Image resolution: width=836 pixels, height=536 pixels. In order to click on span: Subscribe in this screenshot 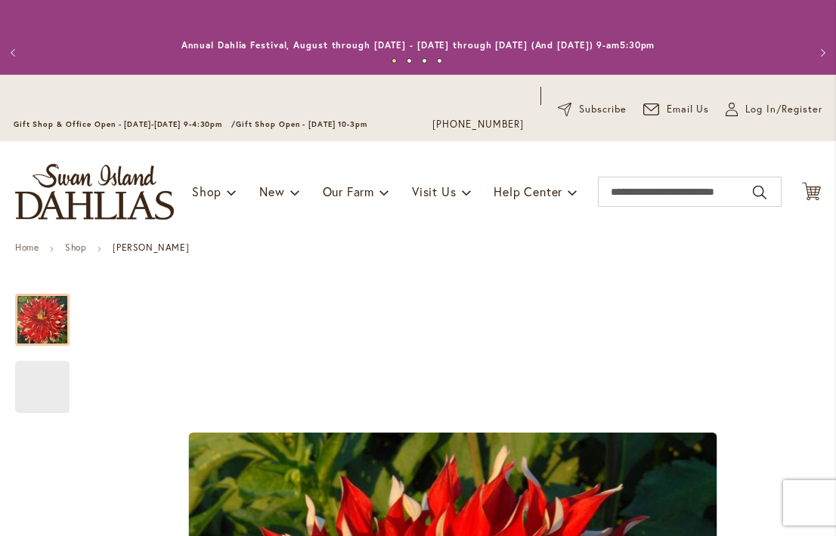, I will do `click(602, 110)`.